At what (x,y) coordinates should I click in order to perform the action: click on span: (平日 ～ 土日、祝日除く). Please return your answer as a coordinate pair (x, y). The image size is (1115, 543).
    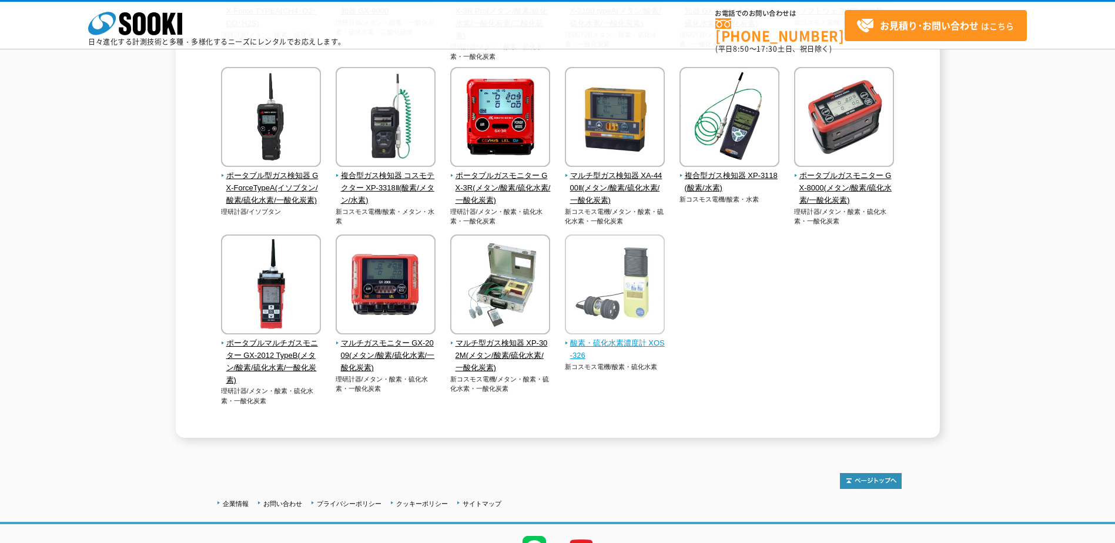
    Looking at the image, I should click on (774, 49).